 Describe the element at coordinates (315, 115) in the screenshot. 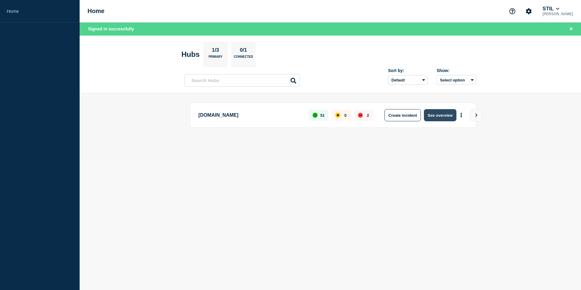

I see `div: up` at that location.